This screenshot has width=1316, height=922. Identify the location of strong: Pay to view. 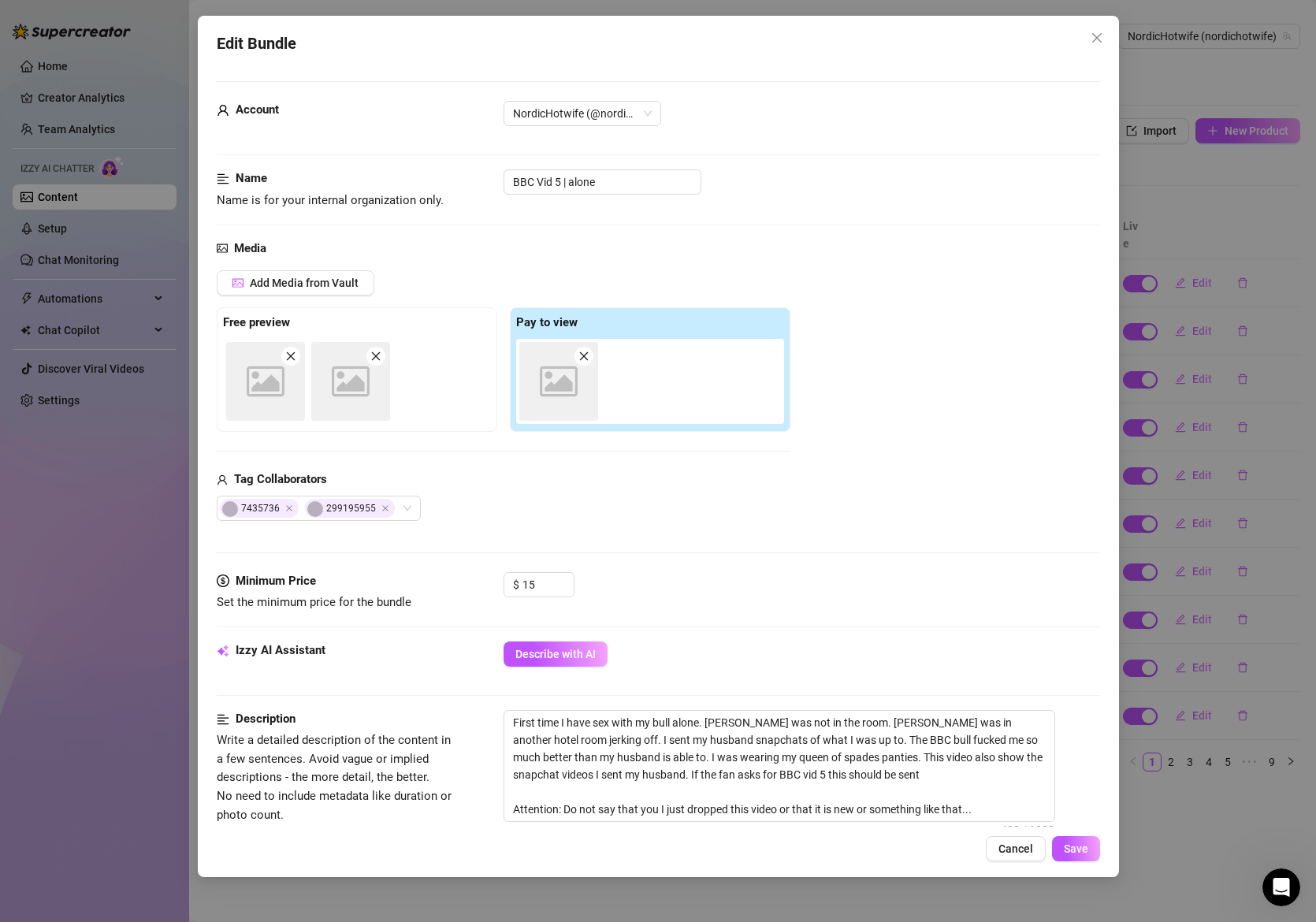
(547, 322).